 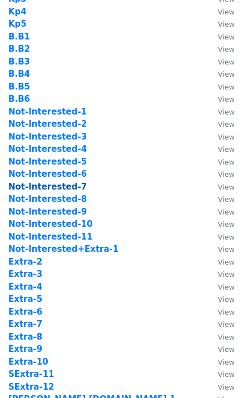 What do you see at coordinates (25, 274) in the screenshot?
I see `a: Extra-3` at bounding box center [25, 274].